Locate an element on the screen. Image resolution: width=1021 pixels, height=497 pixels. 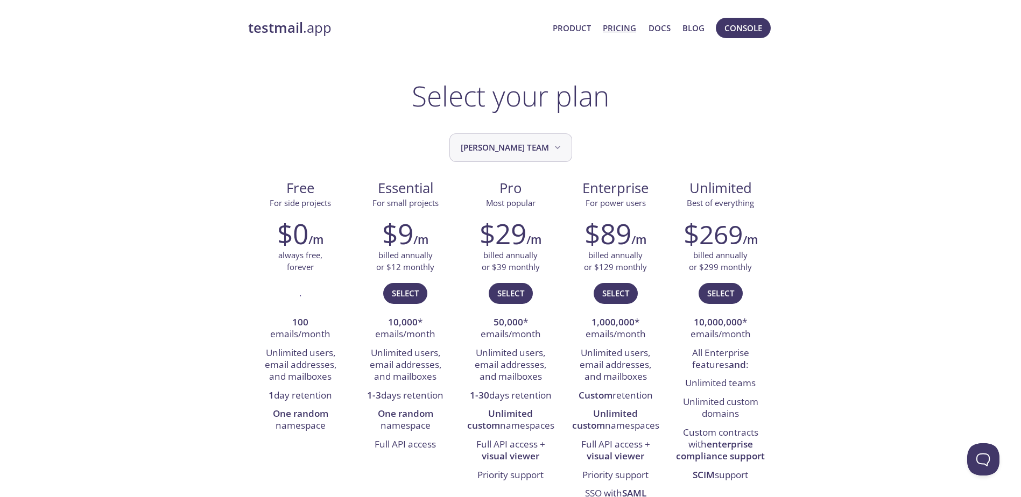
p: billed annually or $12 monthly is located at coordinates (405, 261).